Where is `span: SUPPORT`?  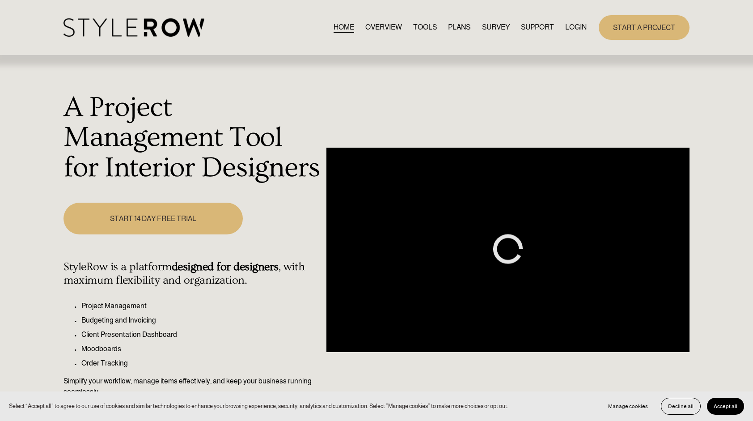 span: SUPPORT is located at coordinates (537, 27).